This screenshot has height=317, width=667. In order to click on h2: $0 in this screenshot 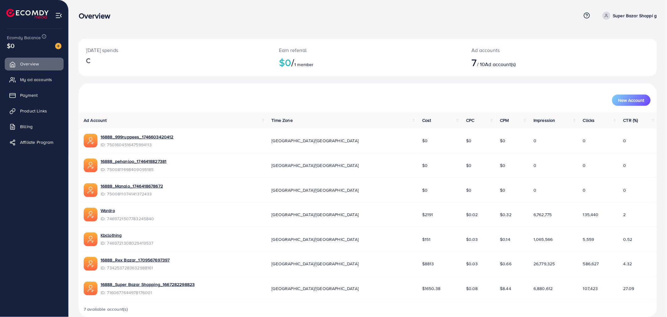, I will do `click(367, 62)`.